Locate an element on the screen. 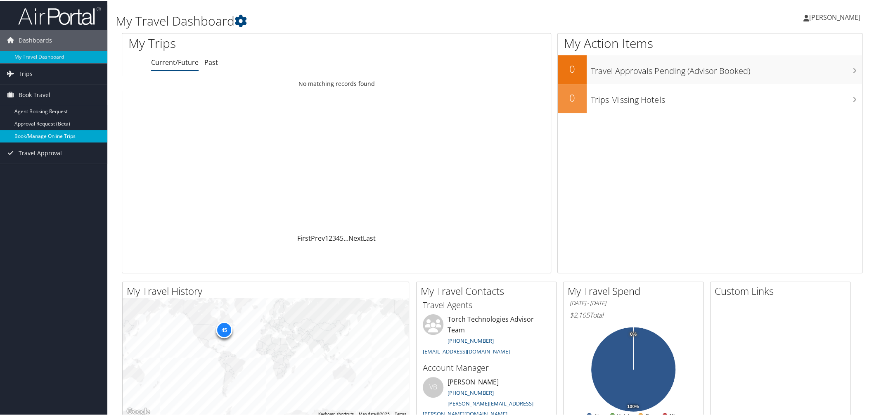  span: Trips is located at coordinates (26, 73).